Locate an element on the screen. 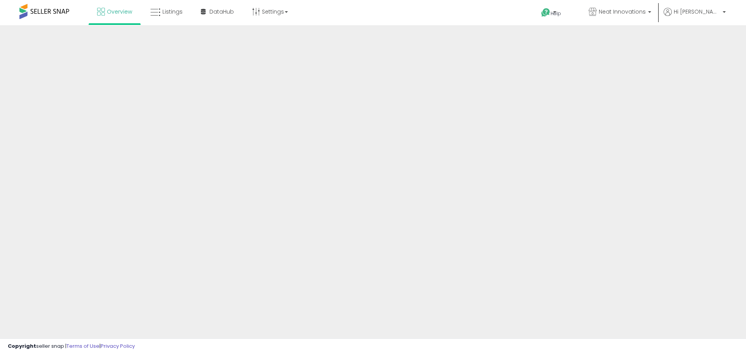  div: seller snap | | is located at coordinates (71, 346).